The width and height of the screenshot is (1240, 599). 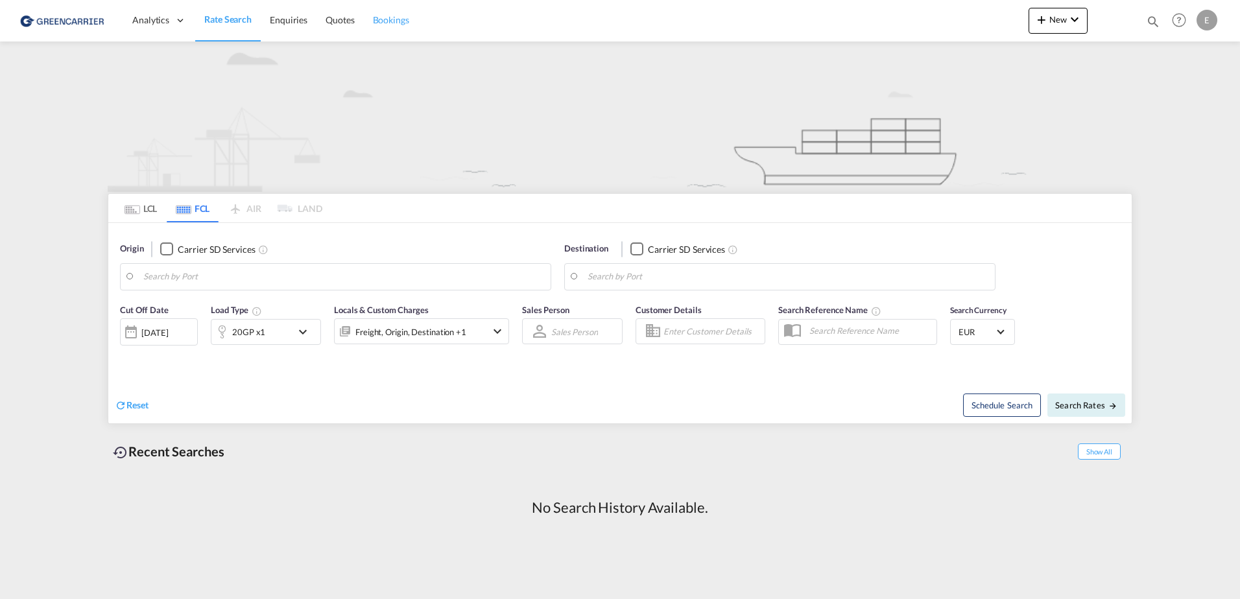 What do you see at coordinates (381, 310) in the screenshot?
I see `span: Locals & Custom Charges` at bounding box center [381, 310].